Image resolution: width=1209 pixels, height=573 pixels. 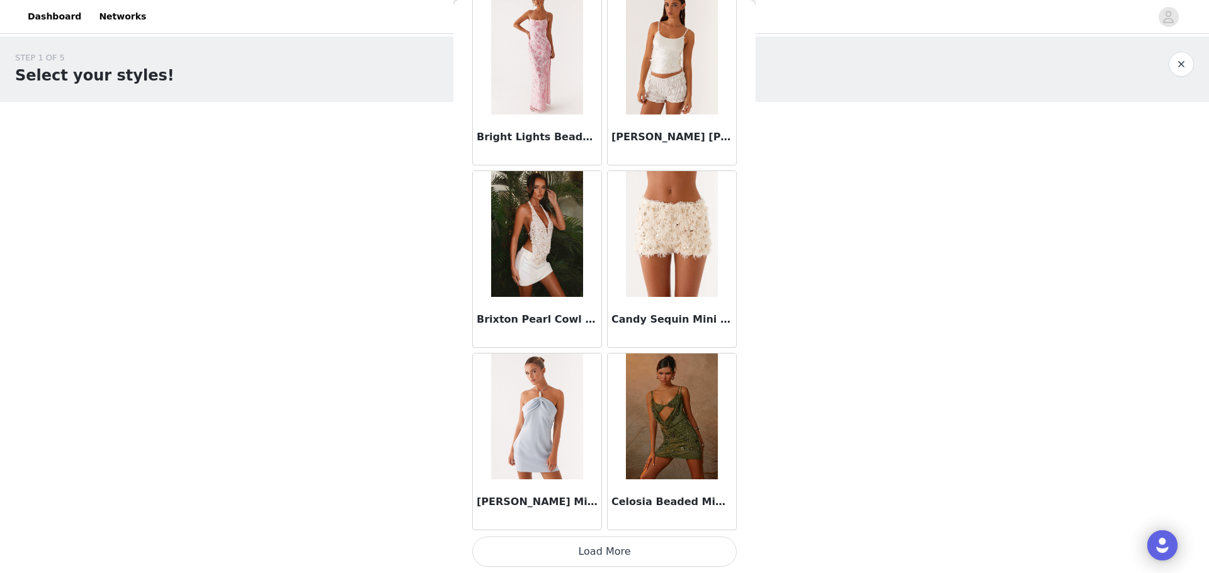 I want to click on h3: Brixton Pearl Cowl Neck Halter Top - Pearl, so click(x=537, y=320).